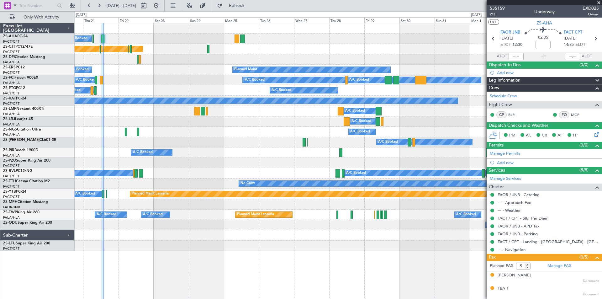 This screenshot has width=602, height=299. Describe the element at coordinates (206, 20) in the screenshot. I see `div: Sun 24` at that location.